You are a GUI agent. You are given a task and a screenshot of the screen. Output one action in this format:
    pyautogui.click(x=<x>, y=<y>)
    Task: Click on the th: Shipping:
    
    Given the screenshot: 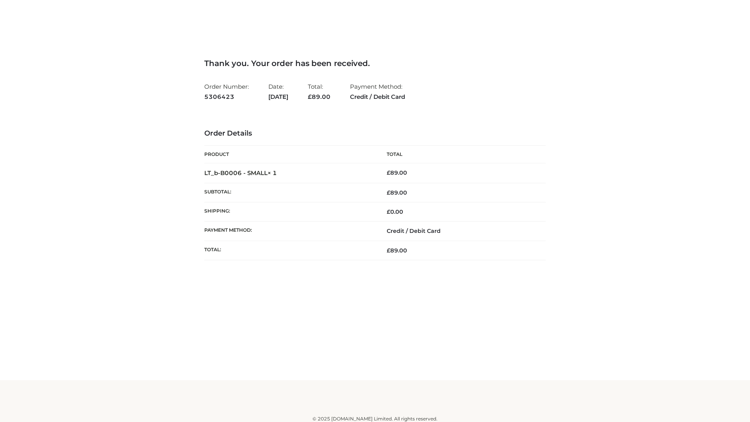 What is the action you would take?
    pyautogui.click(x=289, y=212)
    